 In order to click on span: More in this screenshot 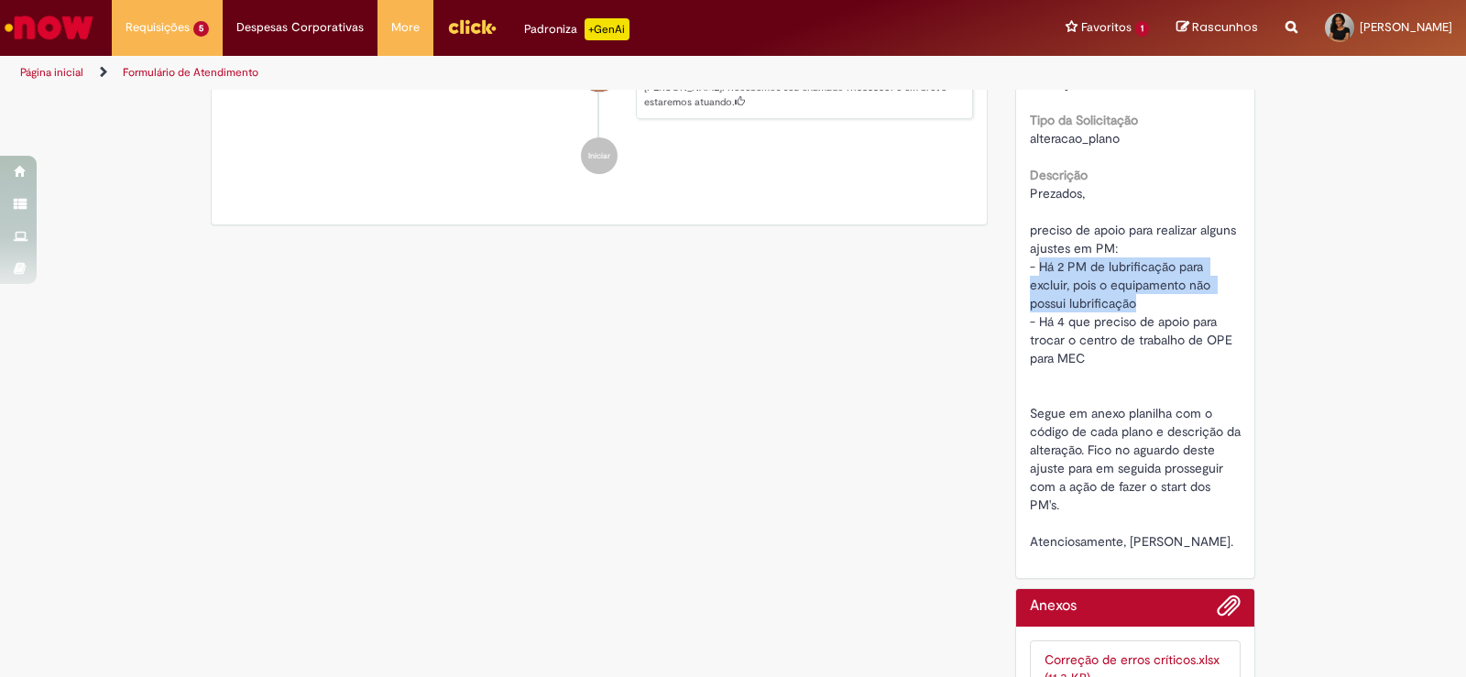, I will do `click(405, 27)`.